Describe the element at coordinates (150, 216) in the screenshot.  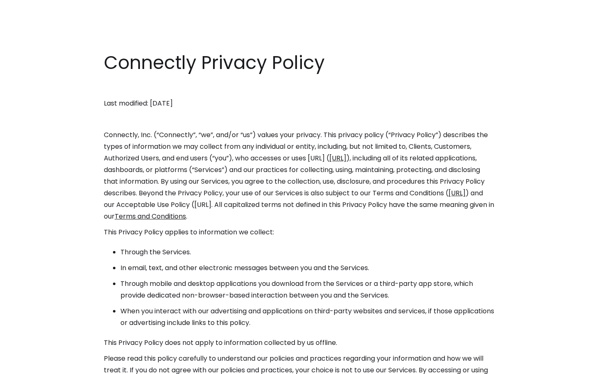
I see `a: Terms and Conditions` at that location.